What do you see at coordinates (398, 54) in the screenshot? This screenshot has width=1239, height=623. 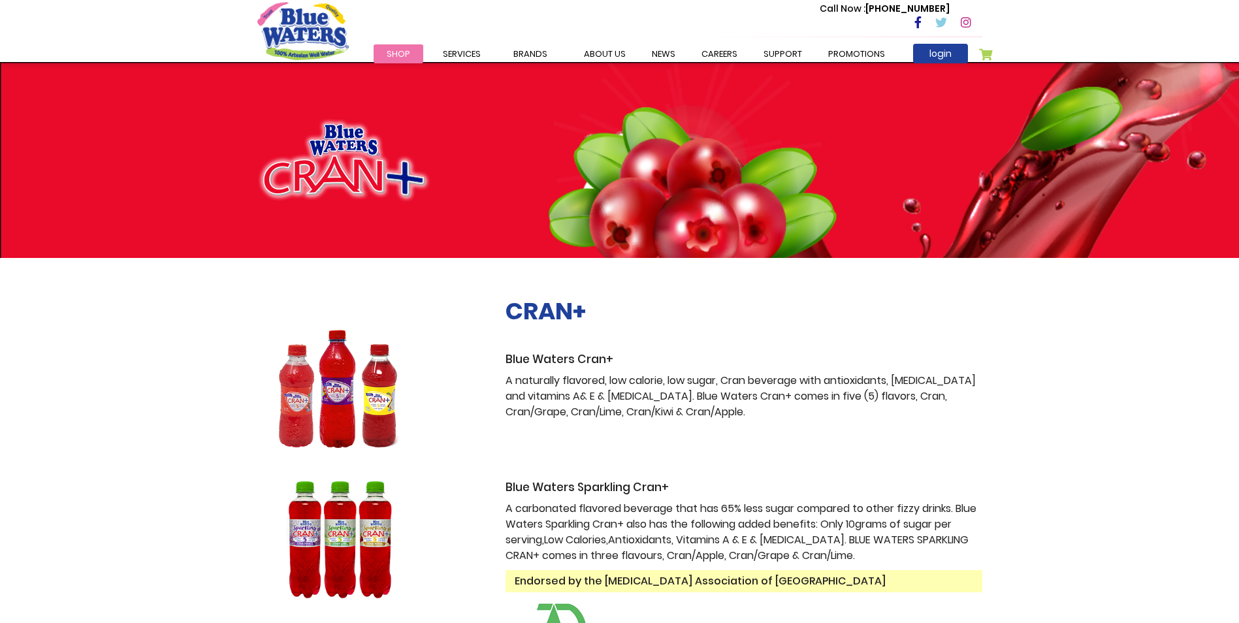 I see `a: Shop` at bounding box center [398, 54].